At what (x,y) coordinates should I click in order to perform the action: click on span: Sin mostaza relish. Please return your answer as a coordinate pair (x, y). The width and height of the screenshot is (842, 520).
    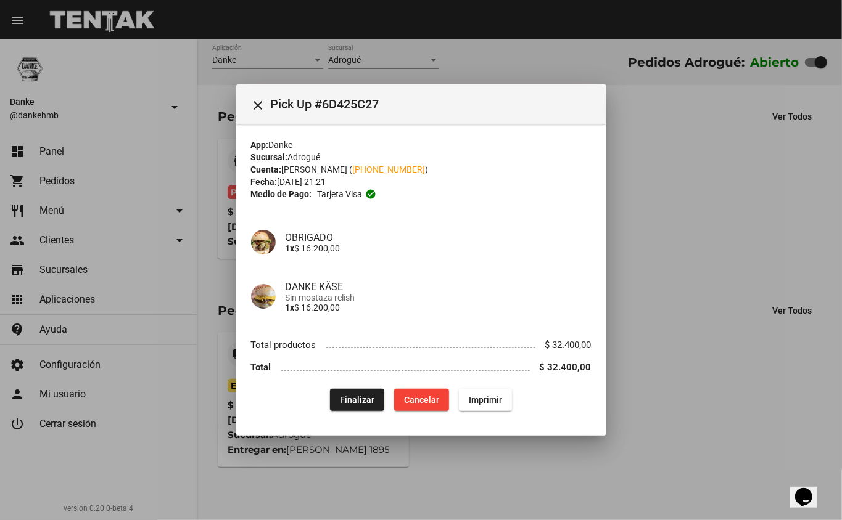
    Looking at the image, I should click on (438, 298).